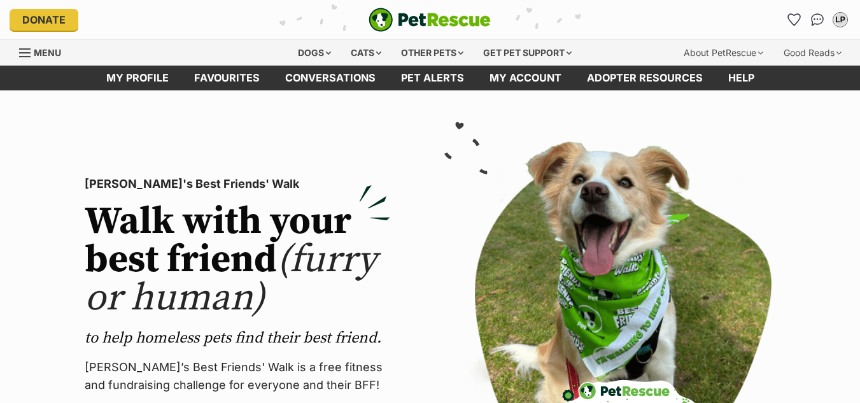 The width and height of the screenshot is (860, 403). Describe the element at coordinates (812, 53) in the screenshot. I see `div: Good Reads` at that location.